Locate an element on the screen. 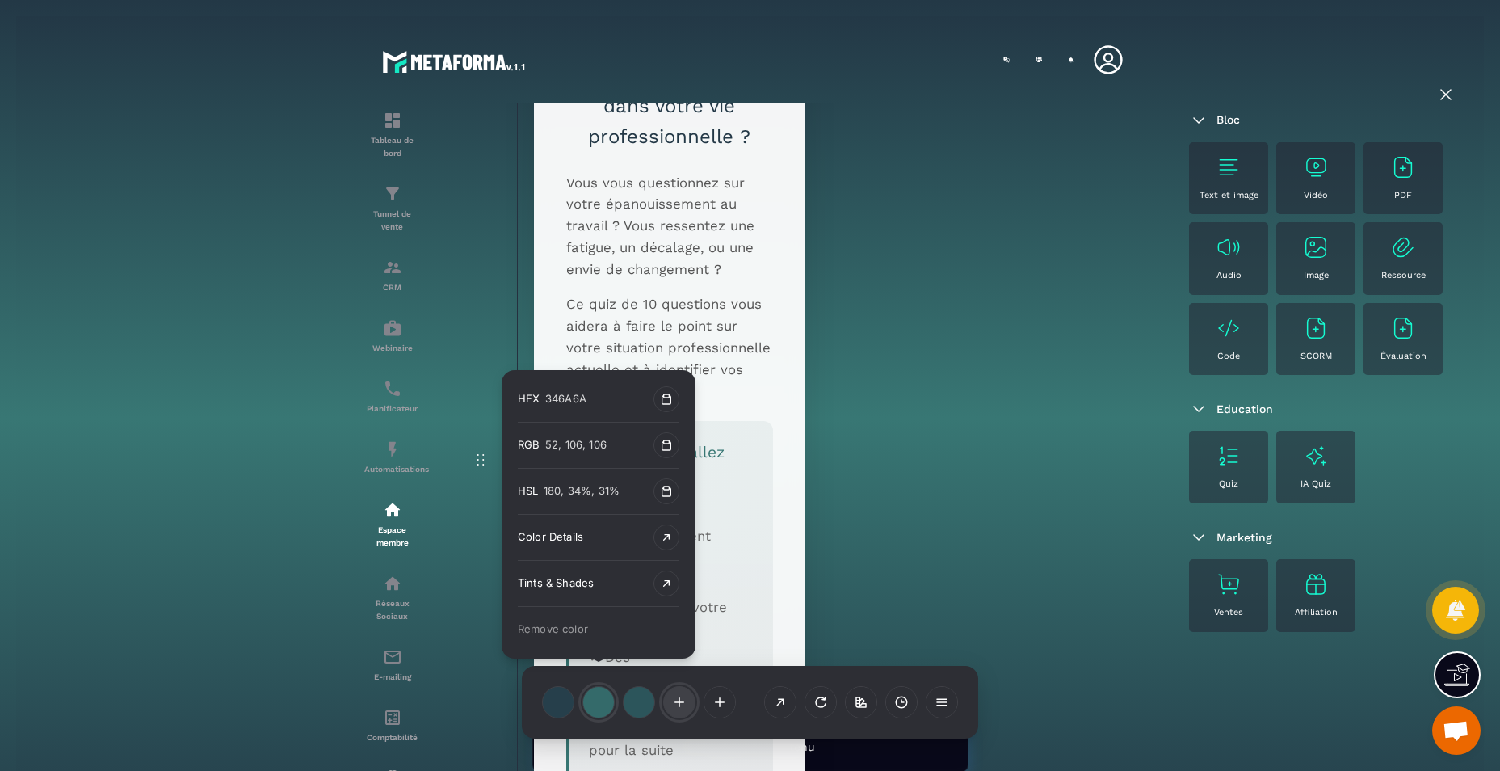 The height and width of the screenshot is (771, 1500). p: Réseaux Sociaux is located at coordinates (393, 610).